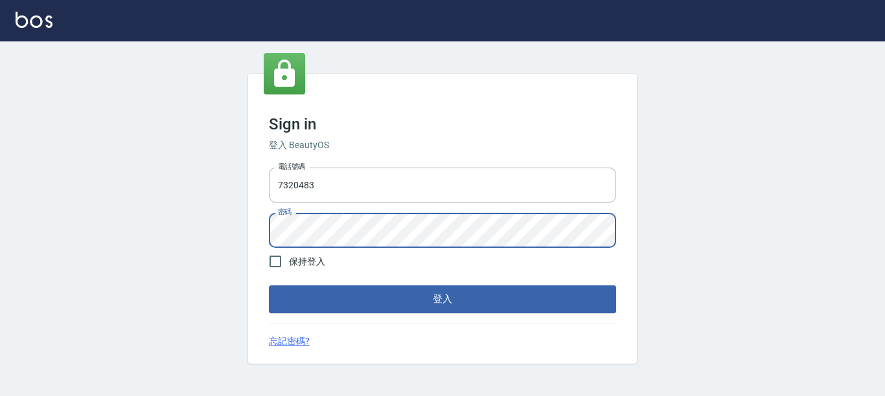 Image resolution: width=885 pixels, height=396 pixels. I want to click on h6: 登入 BeautyOS, so click(442, 145).